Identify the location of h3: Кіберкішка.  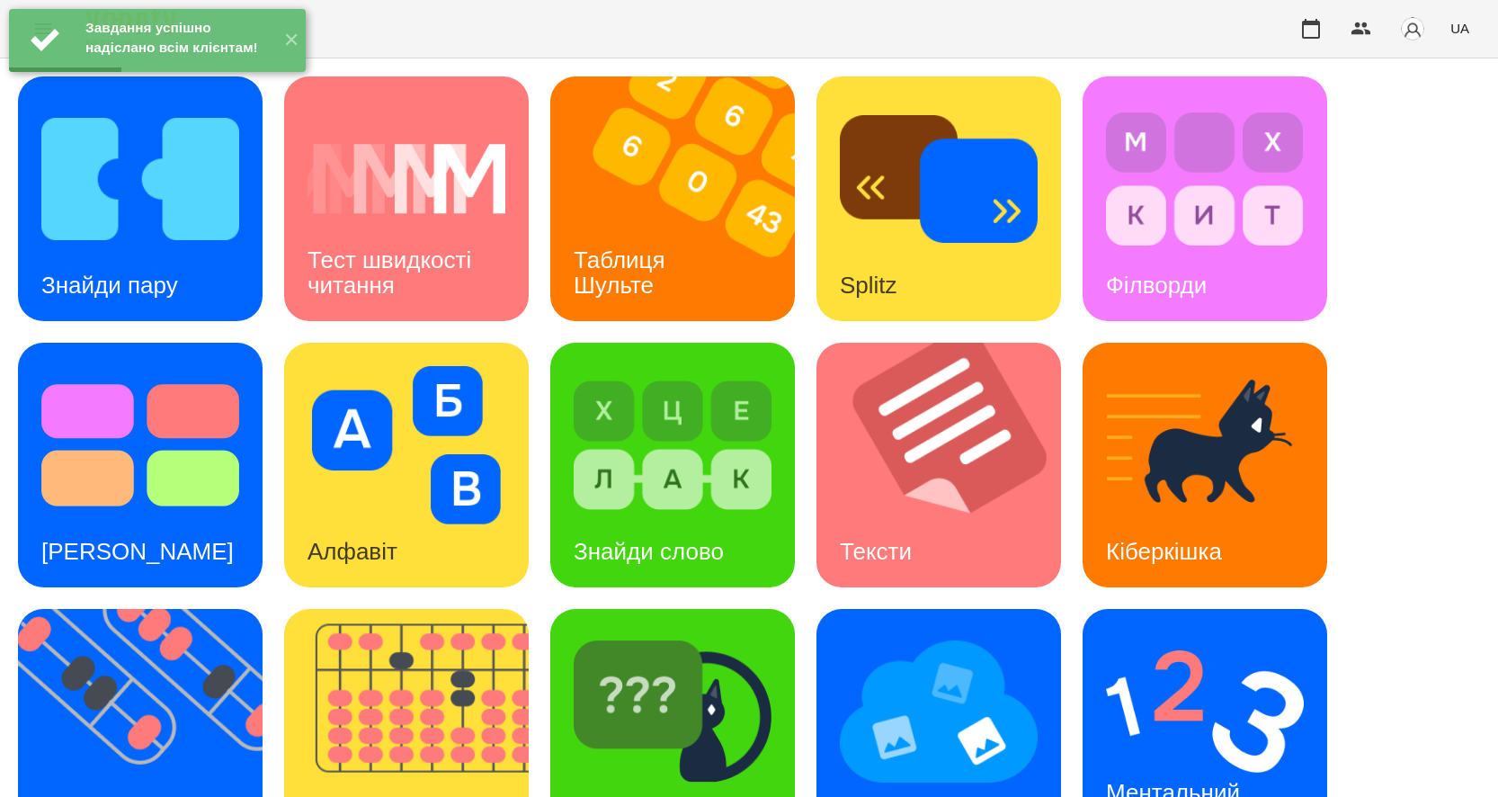
(1163, 551).